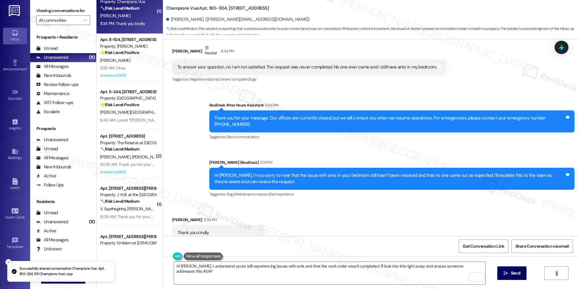  Describe the element at coordinates (63, 129) in the screenshot. I see `div: Prospects` at that location.